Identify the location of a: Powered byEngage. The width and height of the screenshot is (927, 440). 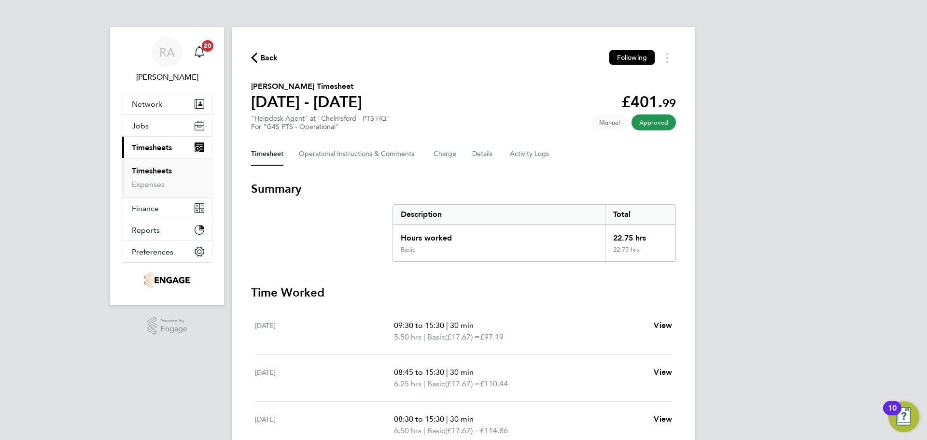
(167, 326).